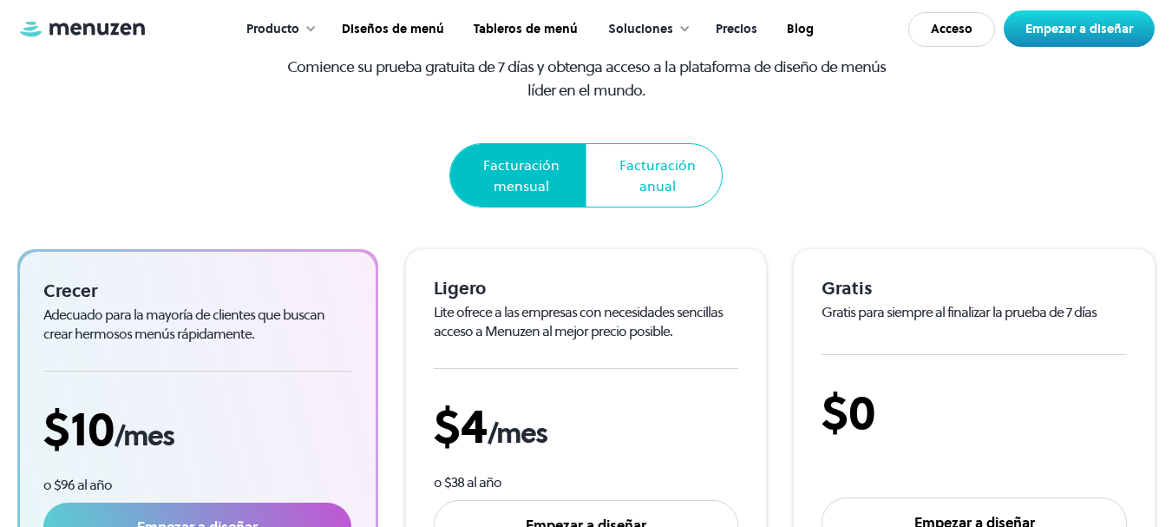 Image resolution: width=1172 pixels, height=527 pixels. Describe the element at coordinates (578, 321) in the screenshot. I see `font: Lite ofrece a las empresas con necesidades sencillas acceso a Menuzen al mejor precio posible.` at that location.